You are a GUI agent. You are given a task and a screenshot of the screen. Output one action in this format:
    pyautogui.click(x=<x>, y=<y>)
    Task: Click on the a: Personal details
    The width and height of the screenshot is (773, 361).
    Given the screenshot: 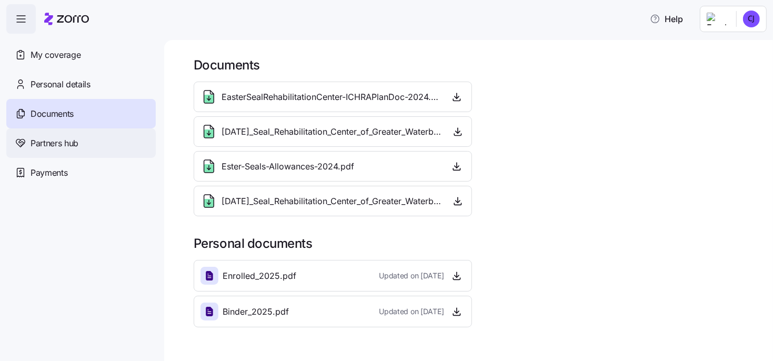 What is the action you would take?
    pyautogui.click(x=81, y=84)
    